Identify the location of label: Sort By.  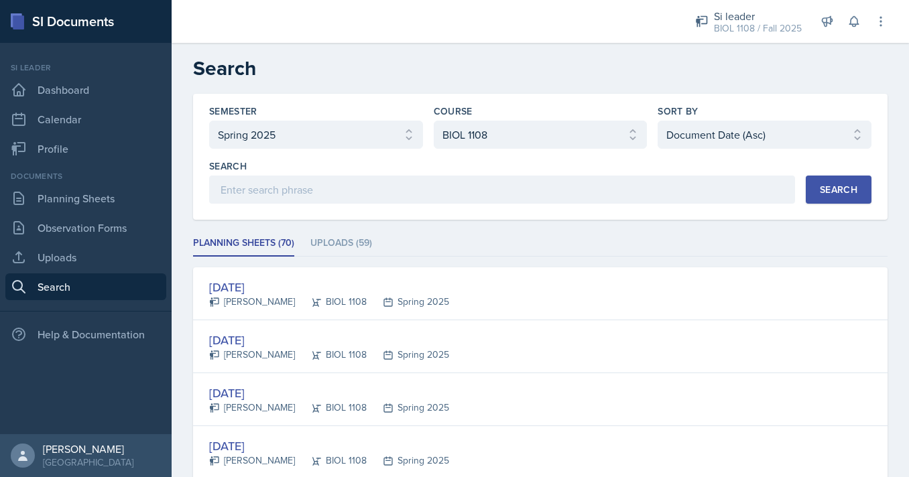
(678, 111).